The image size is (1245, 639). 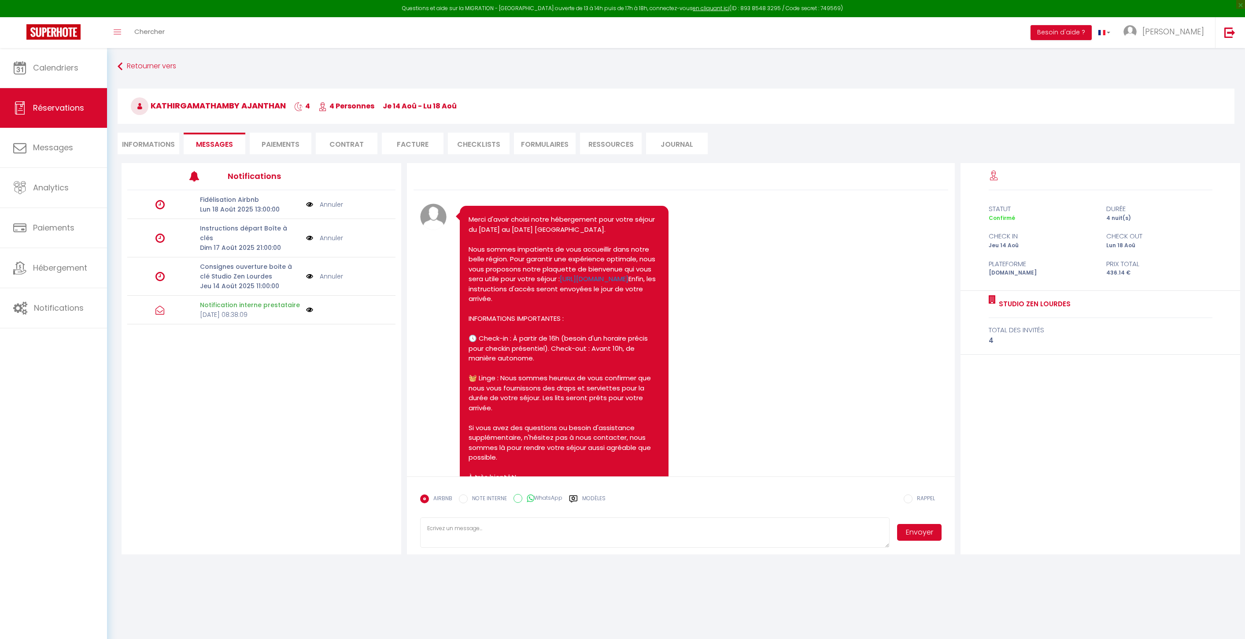 What do you see at coordinates (148, 143) in the screenshot?
I see `li: Informations` at bounding box center [148, 143].